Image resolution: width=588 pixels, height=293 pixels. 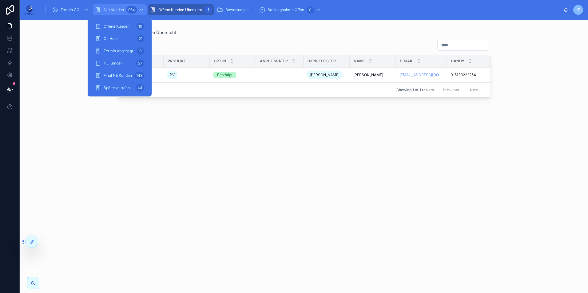 What do you see at coordinates (118, 51) in the screenshot?
I see `span: Termin Abgesagt` at bounding box center [118, 51].